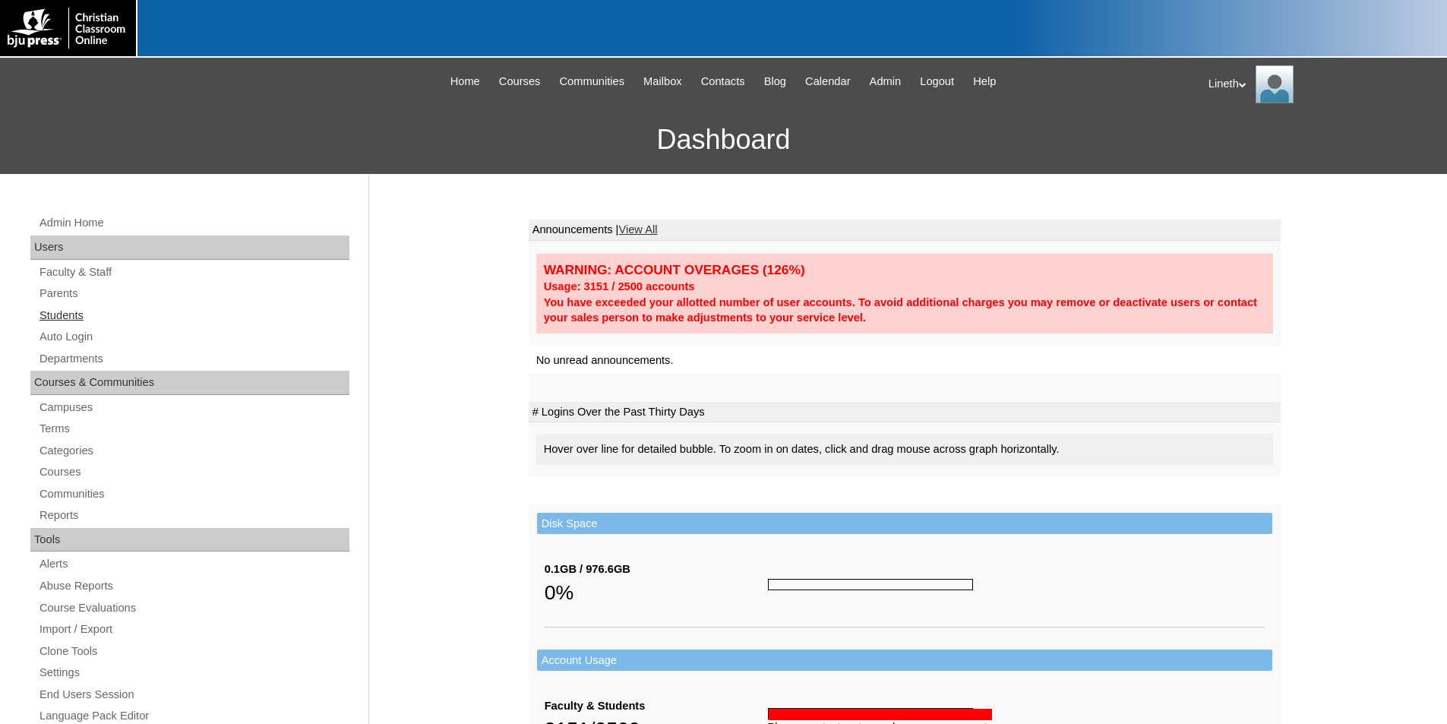 The width and height of the screenshot is (1447, 724). I want to click on div: Courses & Communities, so click(190, 383).